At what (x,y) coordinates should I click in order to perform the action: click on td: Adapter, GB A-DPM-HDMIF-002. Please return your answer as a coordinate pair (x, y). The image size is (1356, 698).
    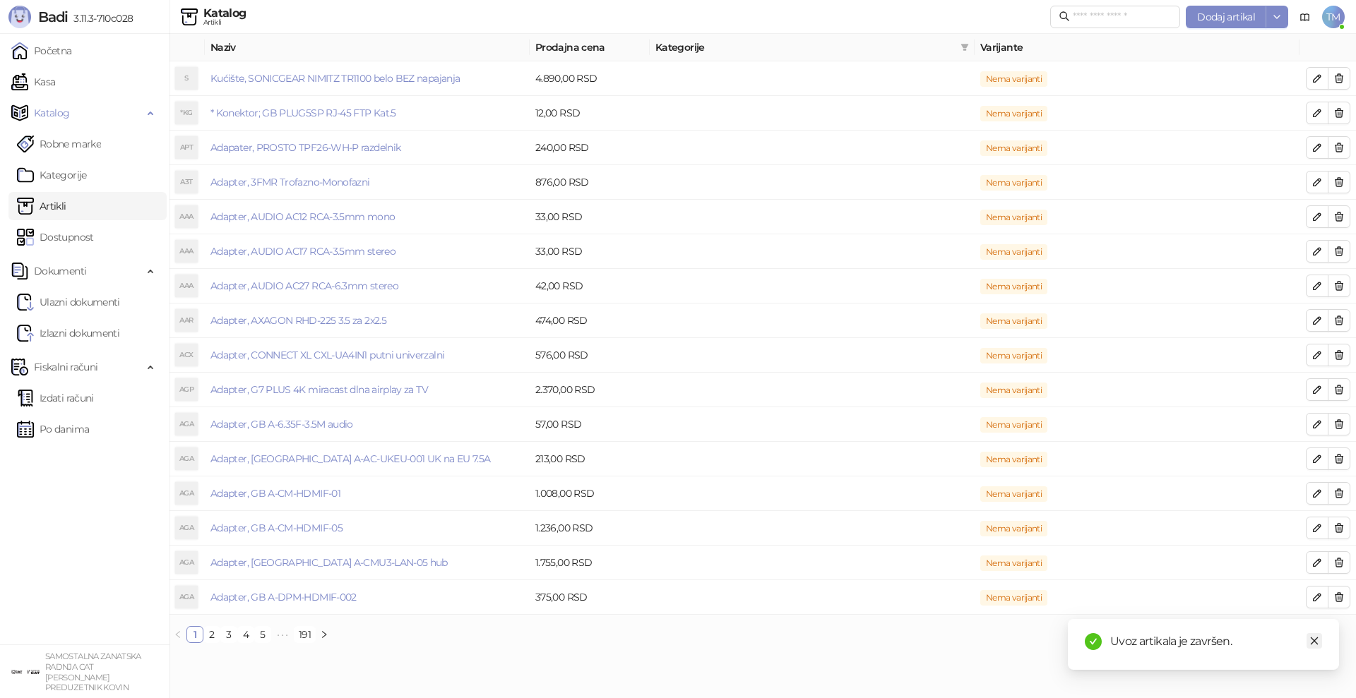
    Looking at the image, I should click on (367, 597).